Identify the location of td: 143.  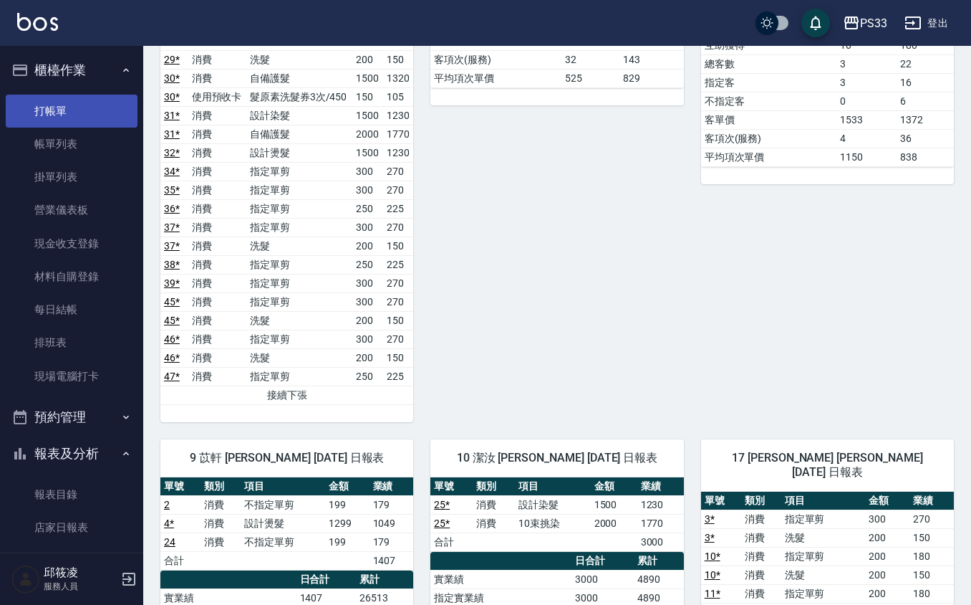
(652, 59).